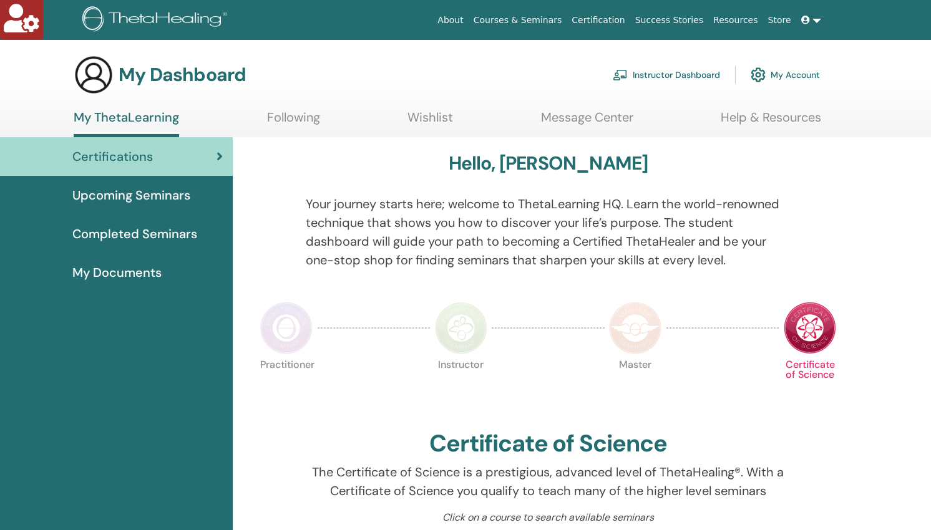 The image size is (931, 530). I want to click on p: Your journey starts here; welcome to ThetaLearning HQ. Learn the world-renowned technique that sh..., so click(548, 232).